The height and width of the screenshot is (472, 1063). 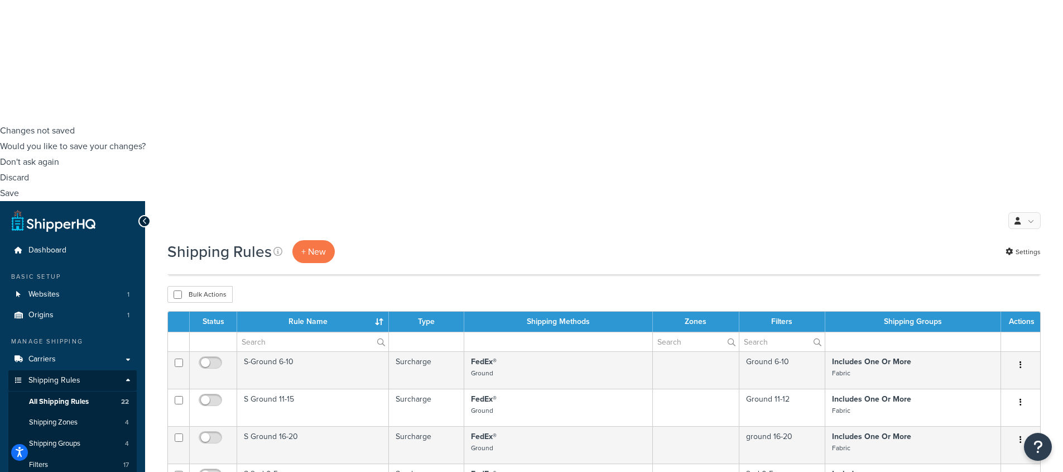 I want to click on span: All Shipping Rules, so click(x=59, y=401).